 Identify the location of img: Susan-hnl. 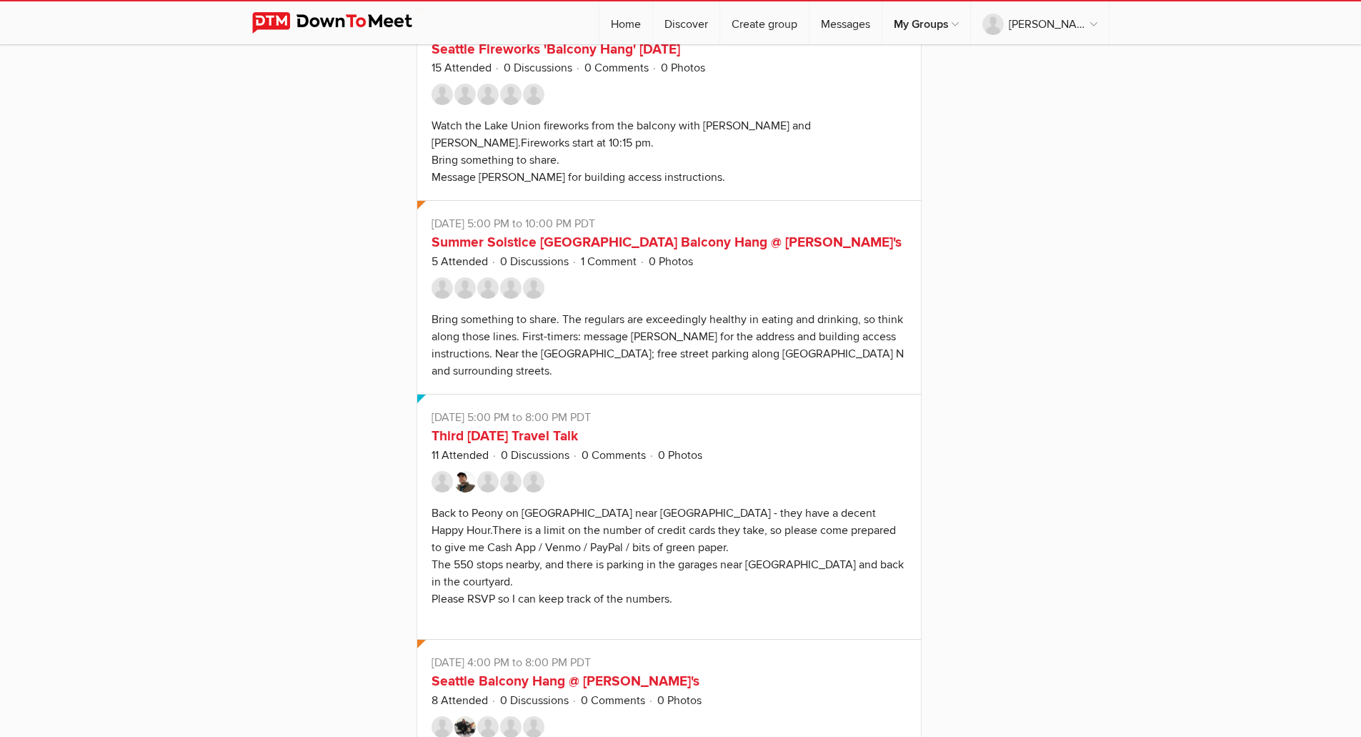
(511, 94).